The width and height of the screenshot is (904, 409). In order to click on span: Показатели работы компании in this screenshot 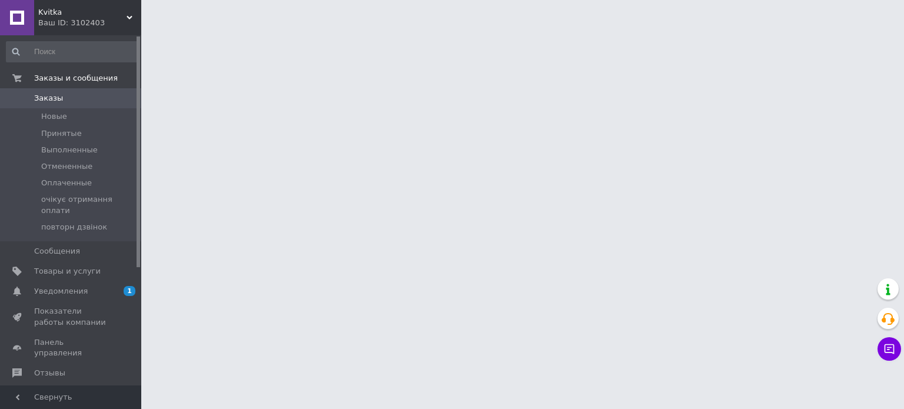, I will do `click(71, 317)`.